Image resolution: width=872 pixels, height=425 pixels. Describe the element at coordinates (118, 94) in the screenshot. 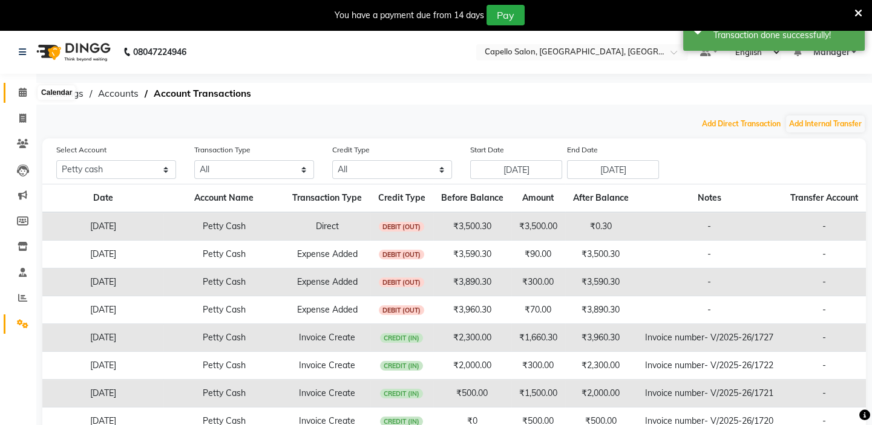

I see `span: Accounts` at that location.